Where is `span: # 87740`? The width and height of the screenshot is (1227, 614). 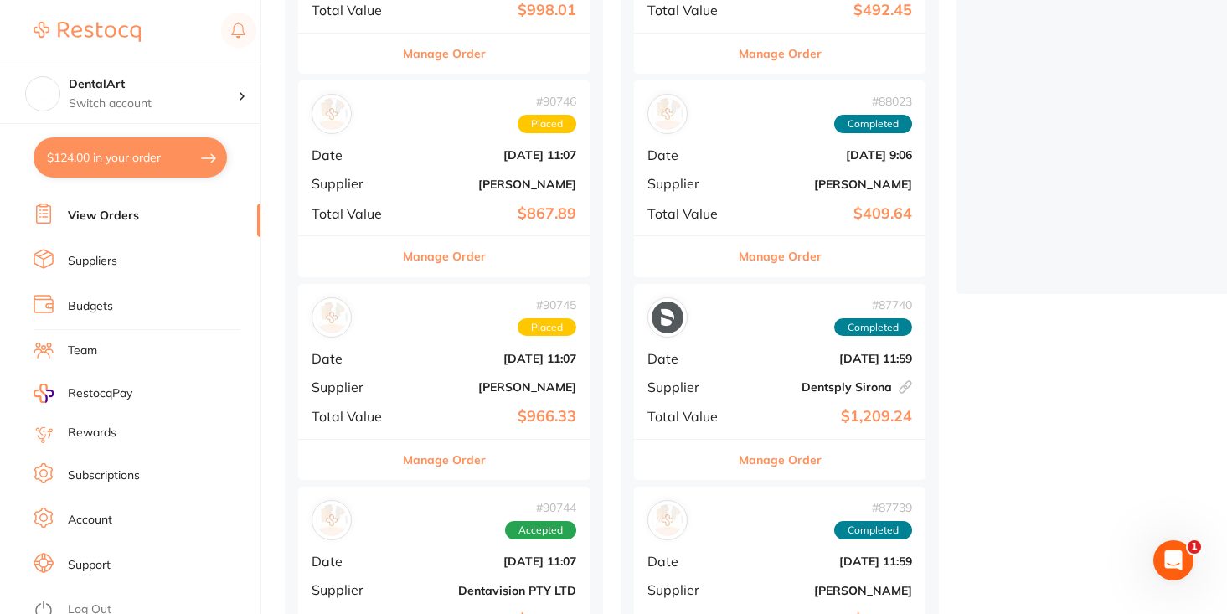
span: # 87740 is located at coordinates (873, 305).